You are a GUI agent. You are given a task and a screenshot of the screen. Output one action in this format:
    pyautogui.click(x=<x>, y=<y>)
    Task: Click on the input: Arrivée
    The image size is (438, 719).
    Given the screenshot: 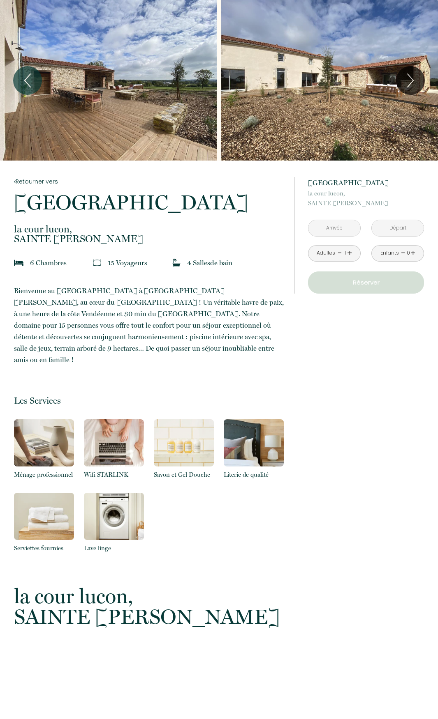 What is the action you would take?
    pyautogui.click(x=334, y=228)
    